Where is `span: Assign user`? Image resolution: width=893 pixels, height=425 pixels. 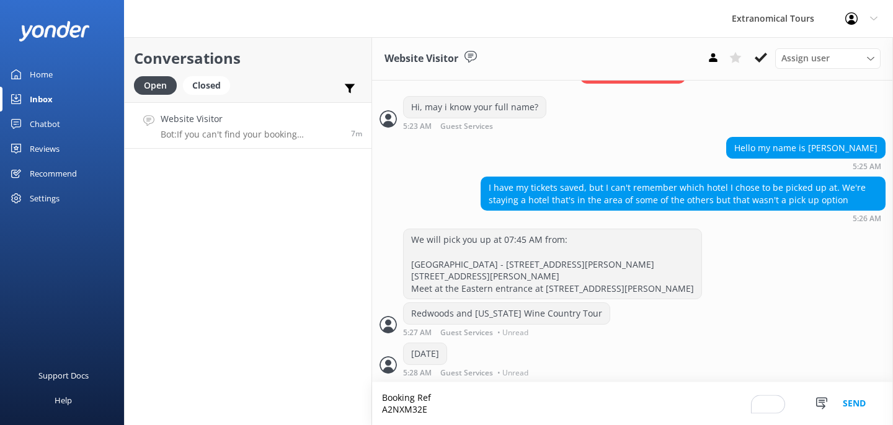
span: Assign user is located at coordinates (805, 58).